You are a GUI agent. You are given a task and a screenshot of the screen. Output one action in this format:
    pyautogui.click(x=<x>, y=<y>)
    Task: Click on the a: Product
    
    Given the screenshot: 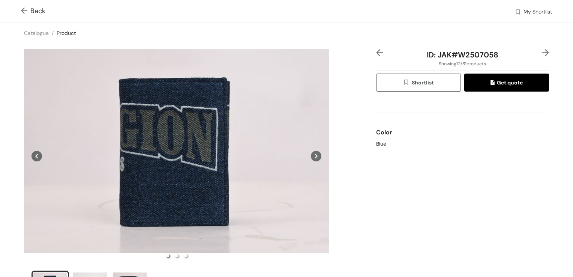 What is the action you would take?
    pyautogui.click(x=66, y=33)
    